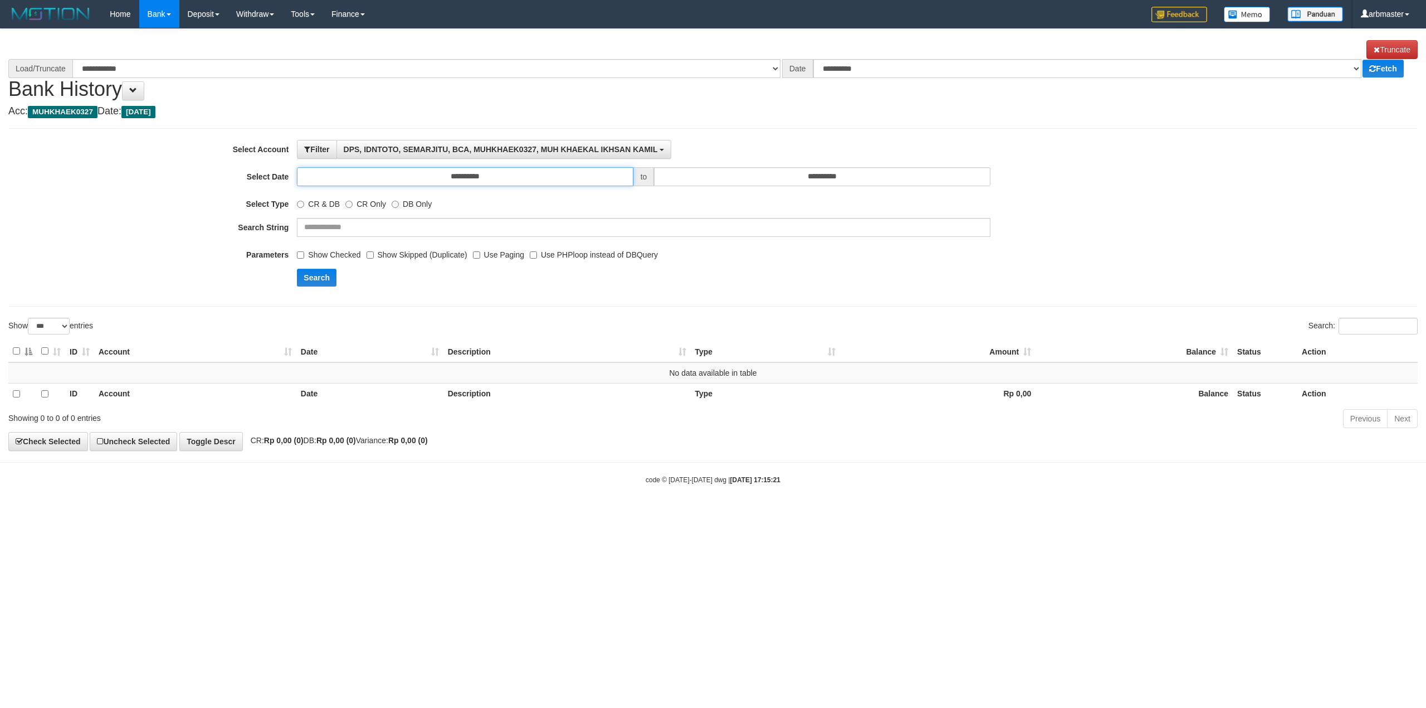 The width and height of the screenshot is (1426, 708). Describe the element at coordinates (499, 252) in the screenshot. I see `label: Use Paging` at that location.